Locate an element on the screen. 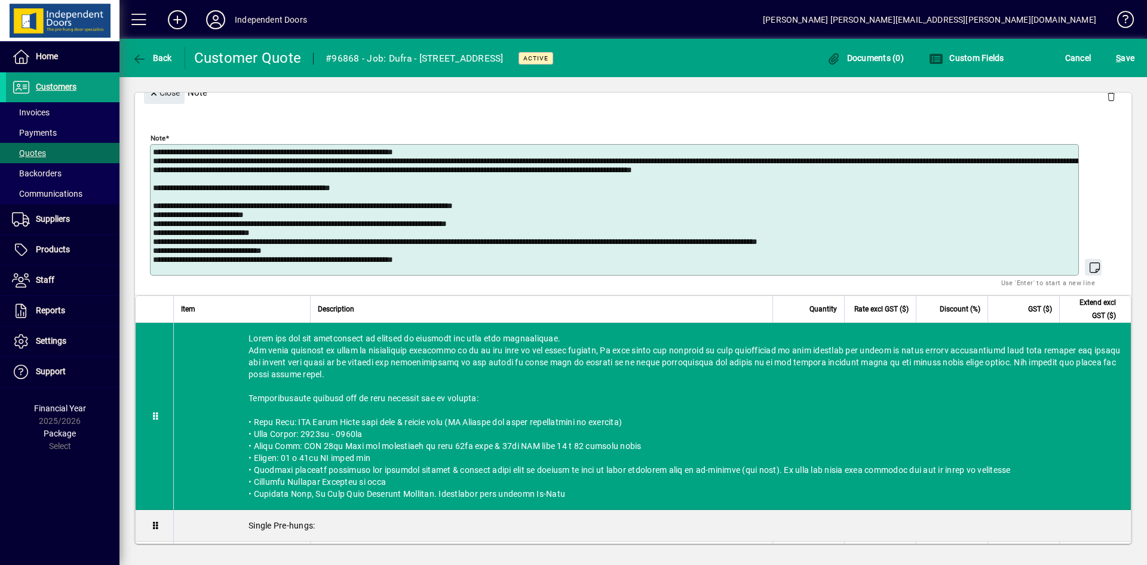  mat-label: Note is located at coordinates (158, 137).